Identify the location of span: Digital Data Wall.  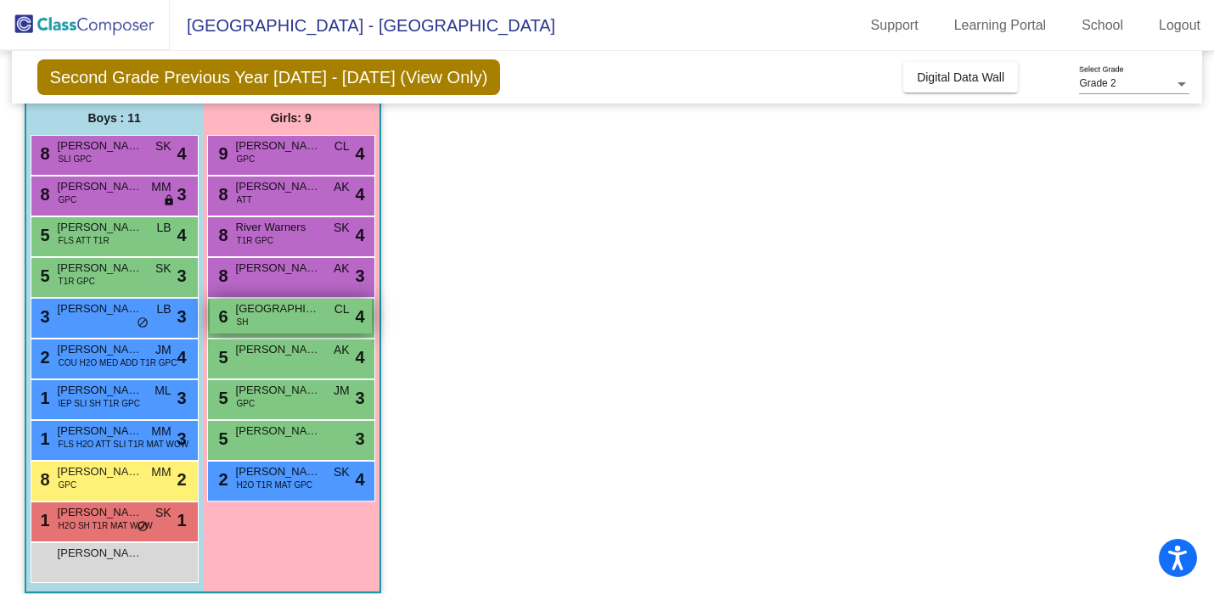
(960, 77).